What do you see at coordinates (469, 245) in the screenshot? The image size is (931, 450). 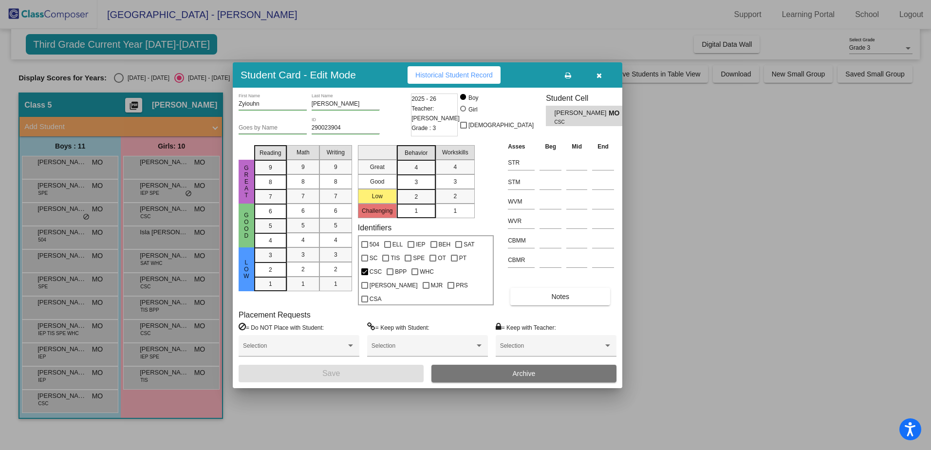 I see `span: SAT` at bounding box center [469, 245].